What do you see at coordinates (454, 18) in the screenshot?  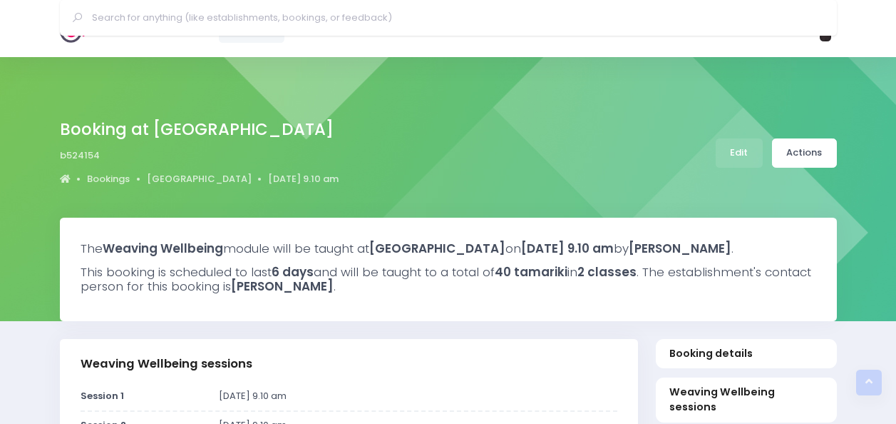 I see `input: Search for anything (like establishments, bookings, or feedback)` at bounding box center [454, 18].